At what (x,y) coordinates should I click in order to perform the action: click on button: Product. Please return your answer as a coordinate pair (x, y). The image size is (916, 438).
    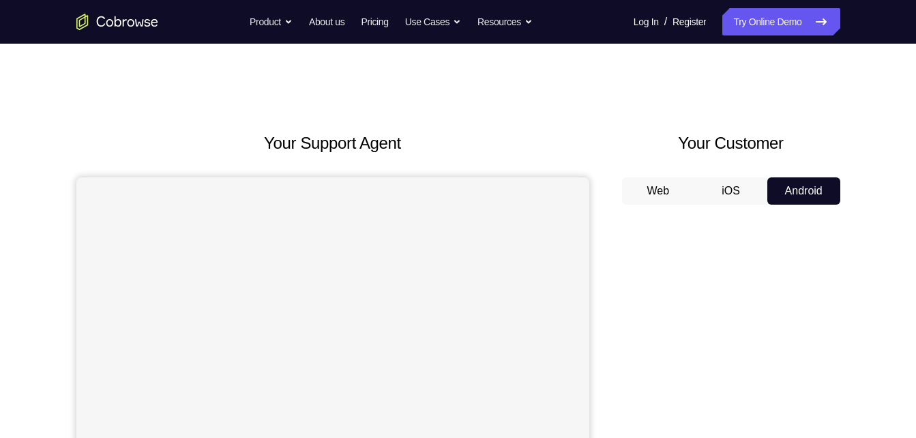
    Looking at the image, I should click on (271, 22).